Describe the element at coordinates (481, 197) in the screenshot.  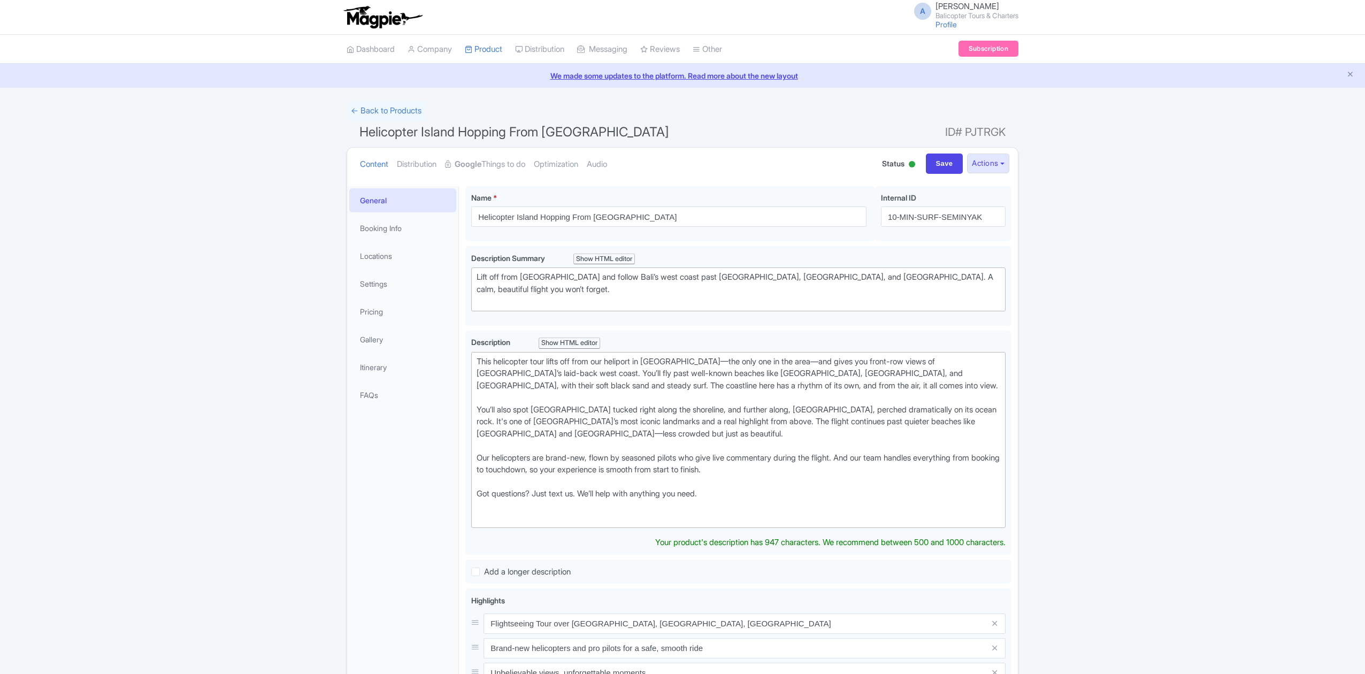
I see `span: Name` at that location.